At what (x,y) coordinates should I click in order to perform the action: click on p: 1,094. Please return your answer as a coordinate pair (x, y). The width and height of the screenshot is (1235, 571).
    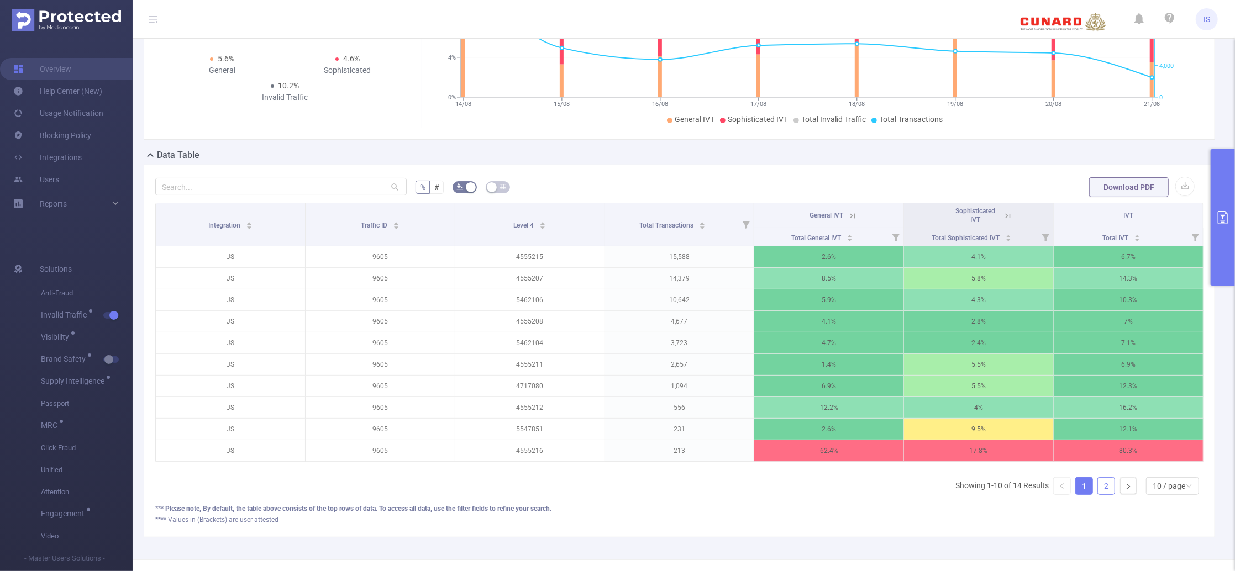
    Looking at the image, I should click on (680, 386).